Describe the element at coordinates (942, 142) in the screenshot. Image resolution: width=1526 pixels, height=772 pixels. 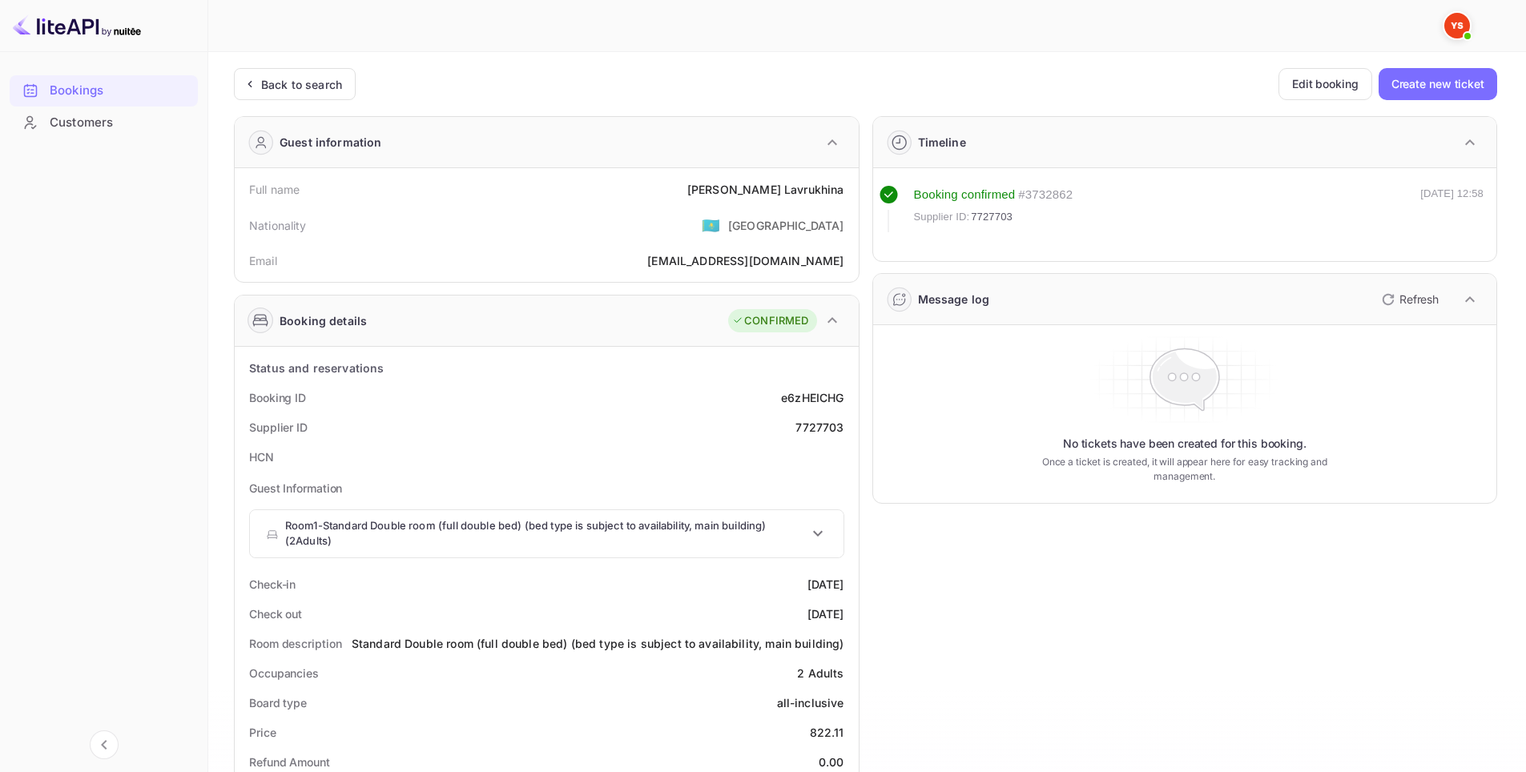
I see `div: Timeline` at that location.